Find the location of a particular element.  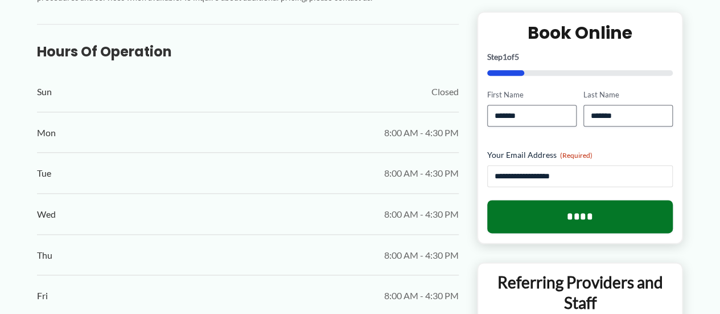

span: (Required) is located at coordinates (576, 155).